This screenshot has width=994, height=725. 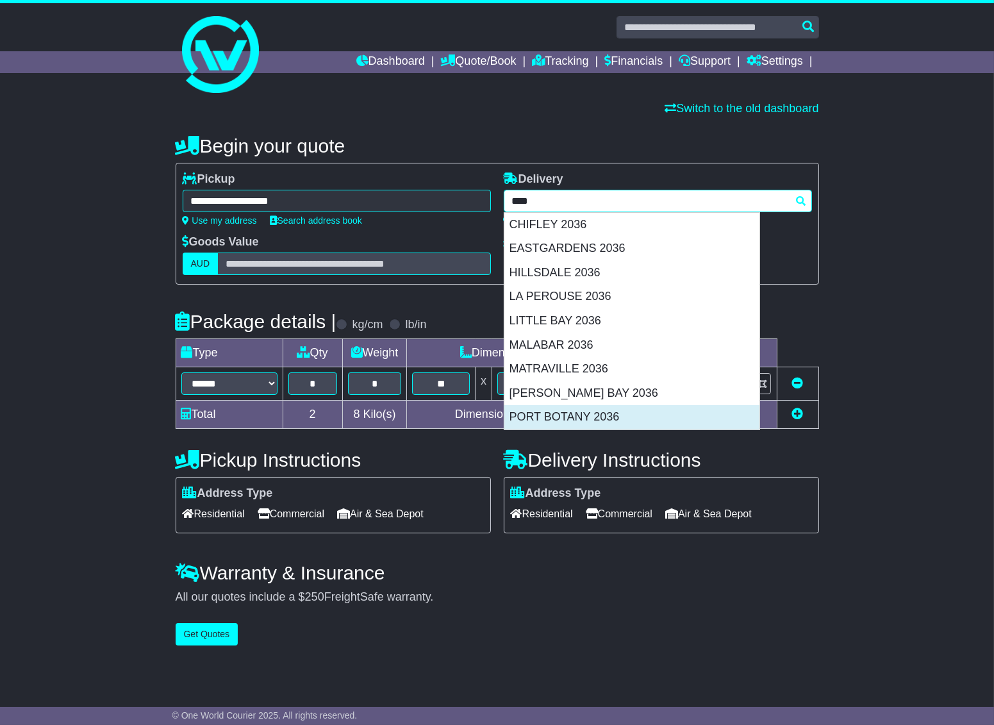 I want to click on a: Quote/Book, so click(x=478, y=62).